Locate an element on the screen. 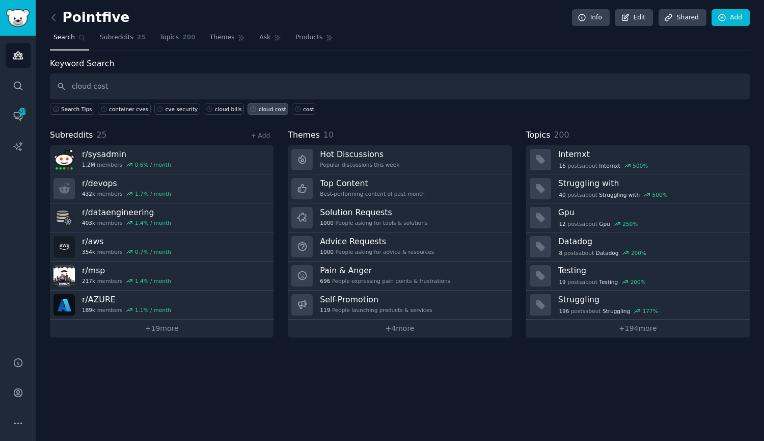 The image size is (764, 441). a: r/devops432kmembers1.7% / month is located at coordinates (162, 189).